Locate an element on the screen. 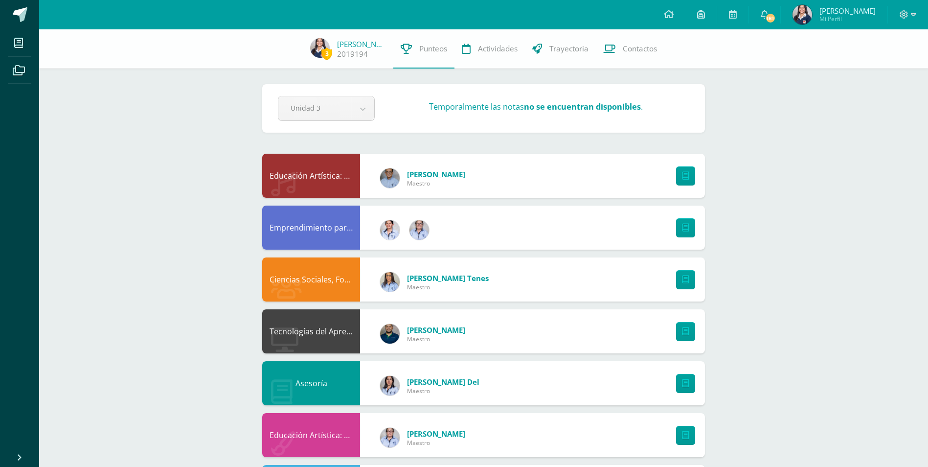 The width and height of the screenshot is (928, 467). div: Ciencias Sociales, Formación Ciudadana e Interculturalidad is located at coordinates (311, 279).